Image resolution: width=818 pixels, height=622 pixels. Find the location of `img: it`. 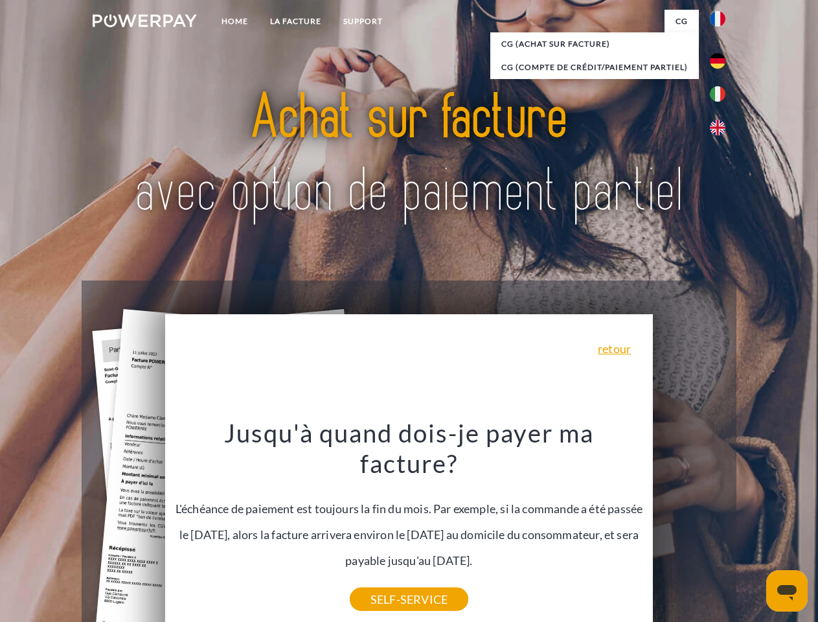

img: it is located at coordinates (717, 94).